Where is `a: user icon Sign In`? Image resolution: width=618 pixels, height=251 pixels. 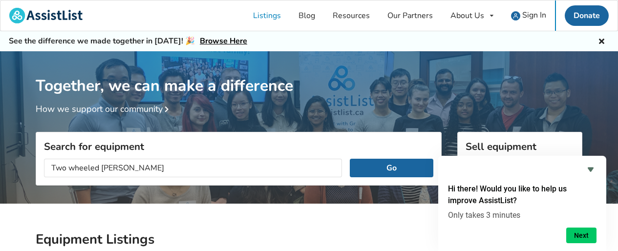 a: user icon Sign In is located at coordinates (529, 16).